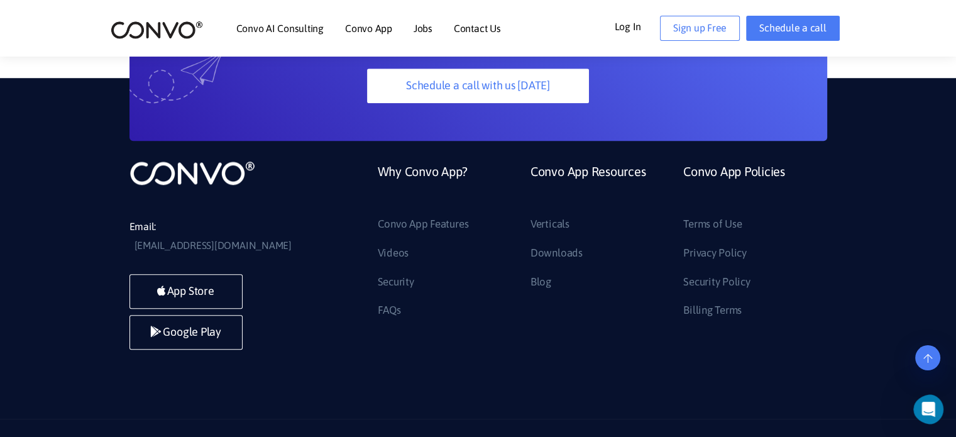 This screenshot has height=437, width=956. I want to click on a: Schedule a call, so click(792, 28).